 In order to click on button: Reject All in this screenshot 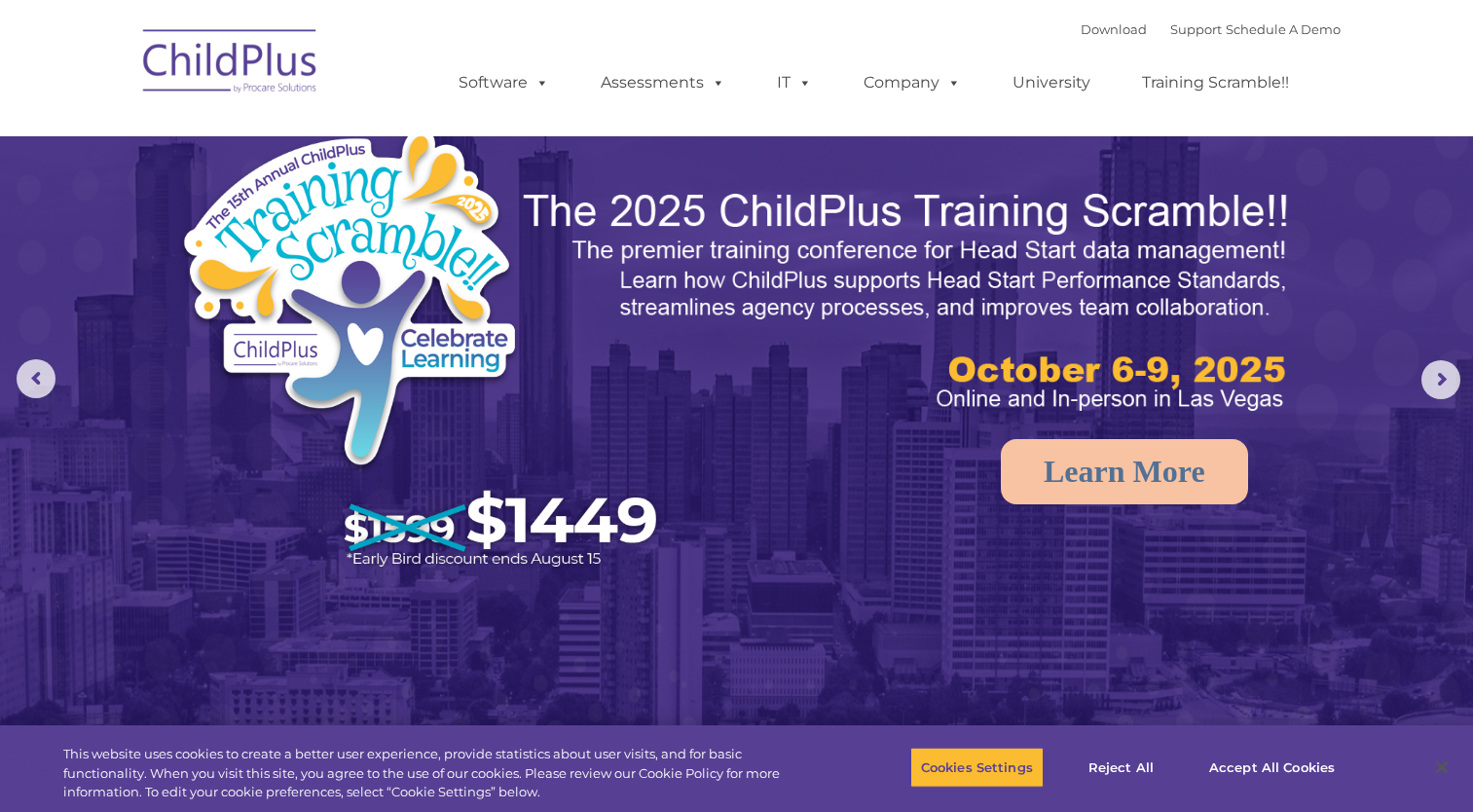, I will do `click(1121, 767)`.